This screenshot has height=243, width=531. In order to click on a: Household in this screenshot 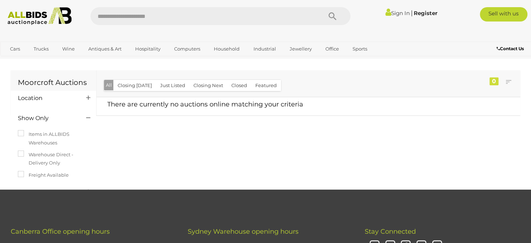, I will do `click(227, 49)`.